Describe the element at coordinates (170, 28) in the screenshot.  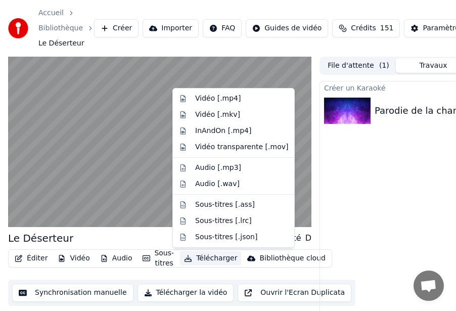
I see `button: Importer` at that location.